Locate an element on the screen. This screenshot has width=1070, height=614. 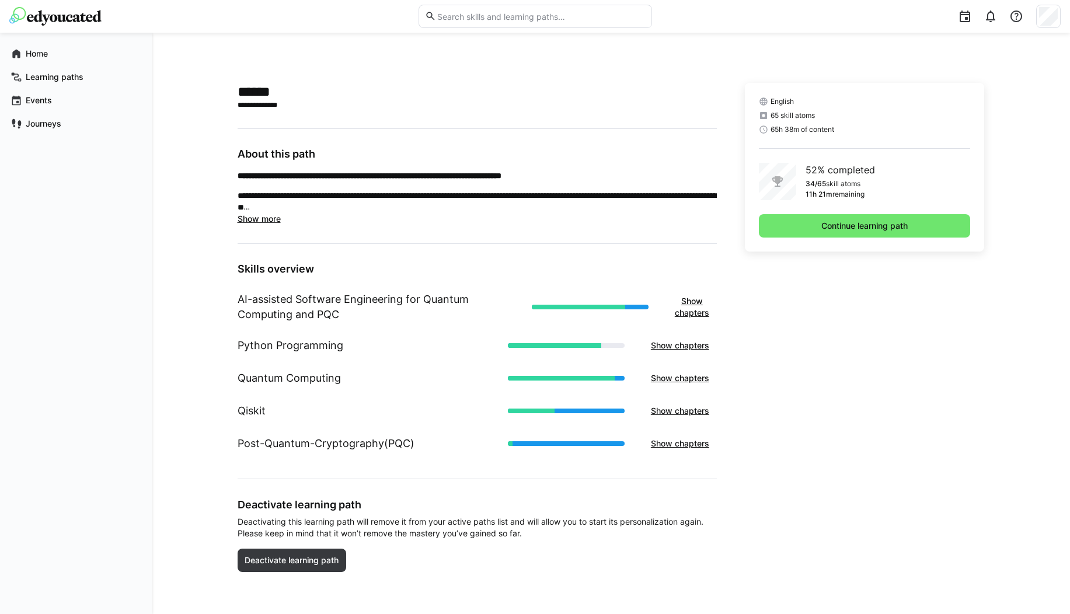
span: Continue learning path is located at coordinates (865, 226).